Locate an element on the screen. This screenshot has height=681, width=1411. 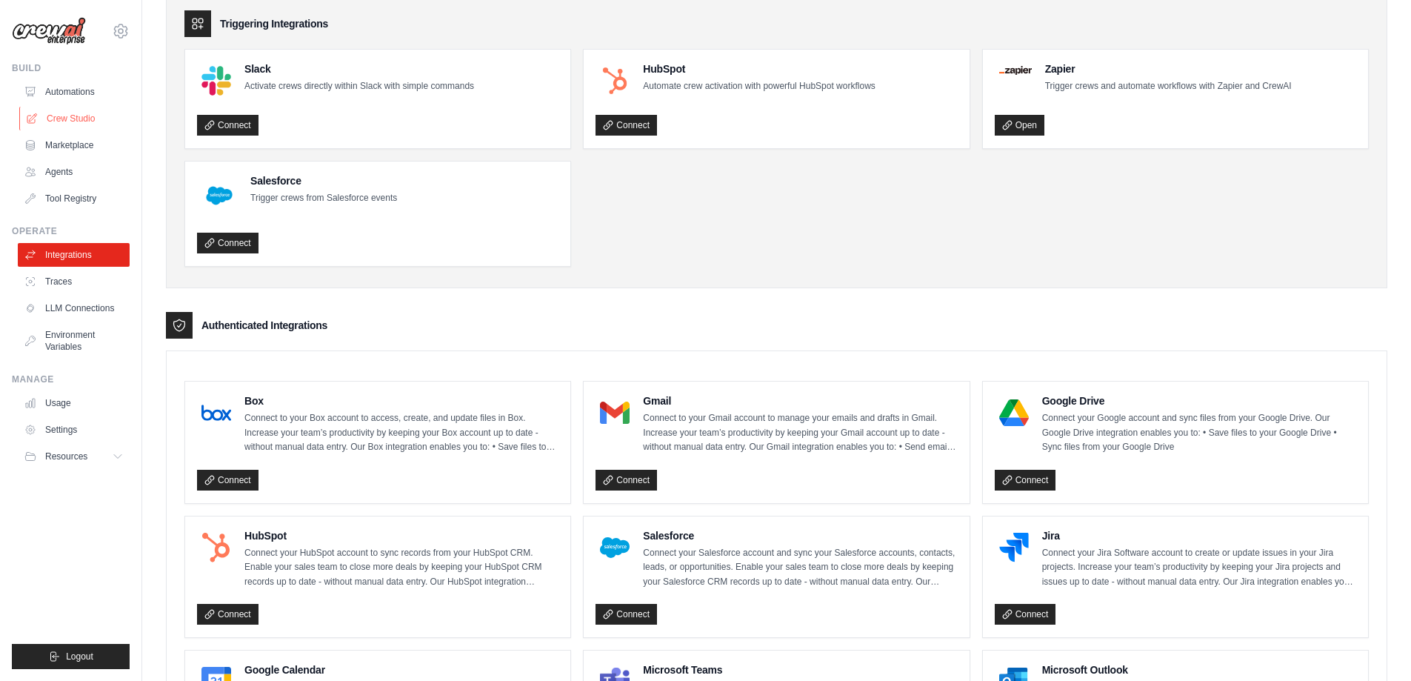
a: Traces is located at coordinates (73, 282).